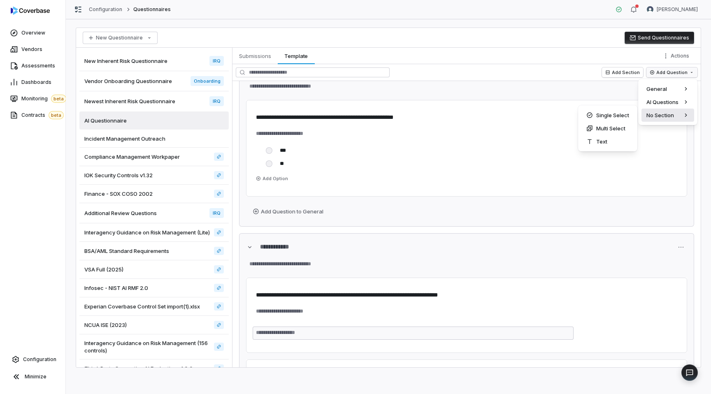 This screenshot has height=394, width=711. What do you see at coordinates (608, 128) in the screenshot?
I see `div: Multi Select` at bounding box center [608, 128].